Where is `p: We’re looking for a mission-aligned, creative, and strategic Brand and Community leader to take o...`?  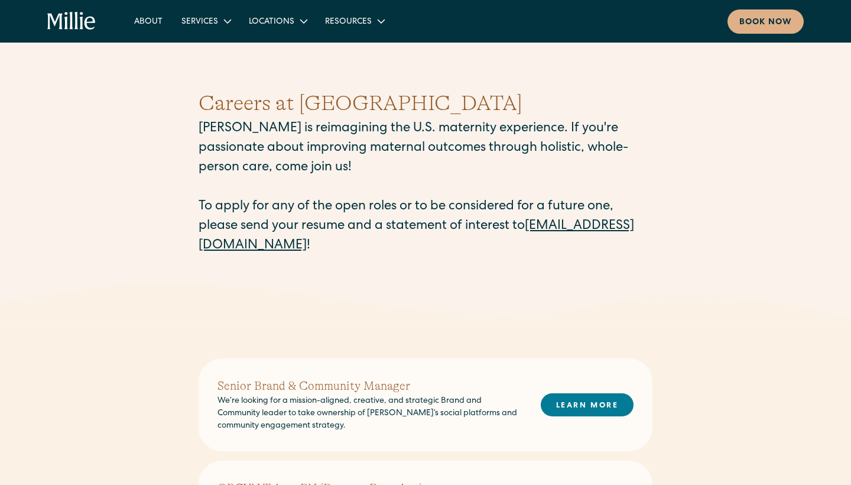
p: We’re looking for a mission-aligned, creative, and strategic Brand and Community leader to take o... is located at coordinates (369, 413).